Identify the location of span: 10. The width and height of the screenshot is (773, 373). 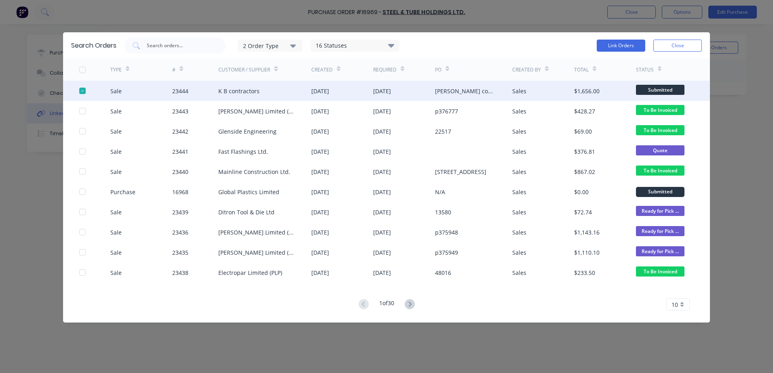
(674, 305).